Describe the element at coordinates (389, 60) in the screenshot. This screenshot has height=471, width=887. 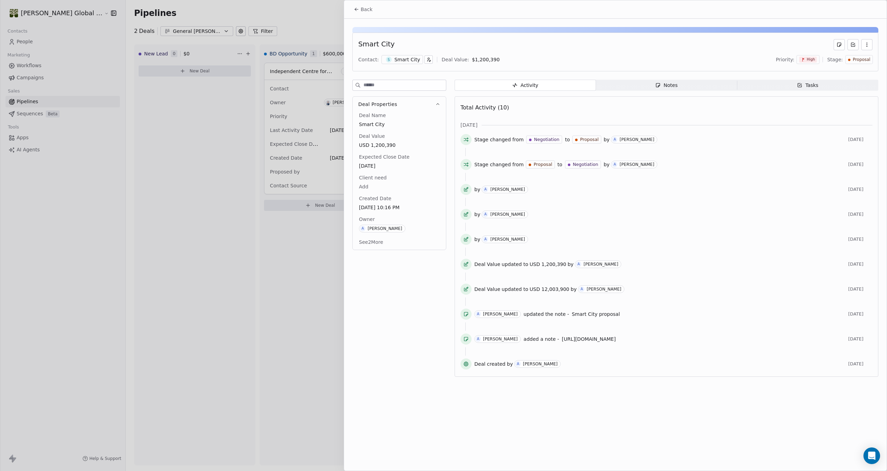
I see `span: S` at that location.